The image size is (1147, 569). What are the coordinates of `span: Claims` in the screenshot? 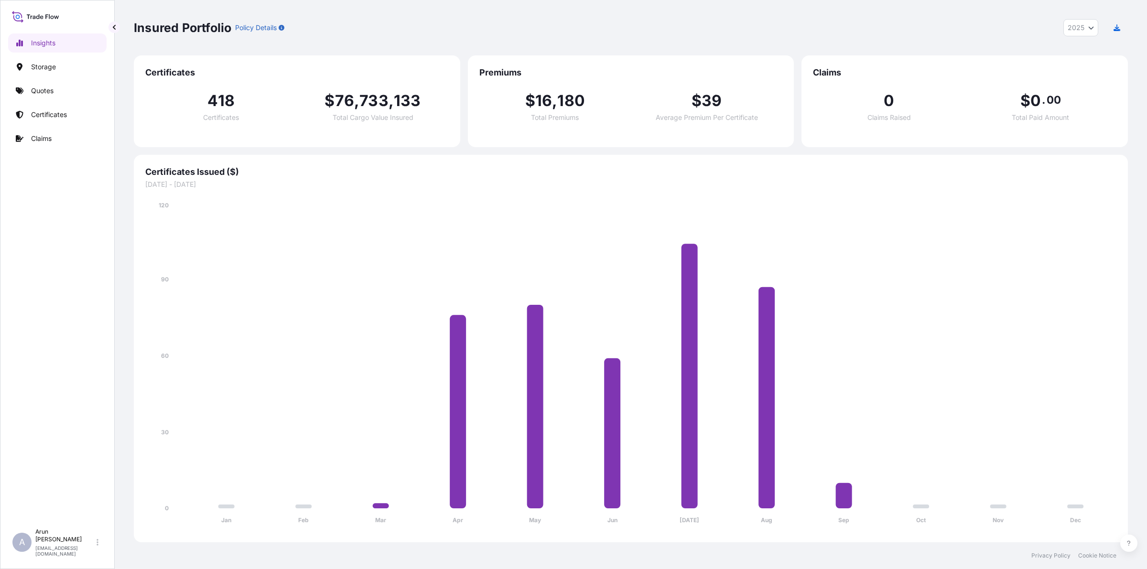 It's located at (965, 73).